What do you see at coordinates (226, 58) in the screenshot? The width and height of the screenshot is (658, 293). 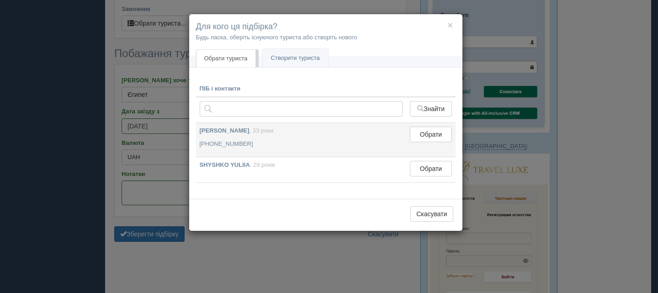 I see `a: Обрати туриста` at bounding box center [226, 58].